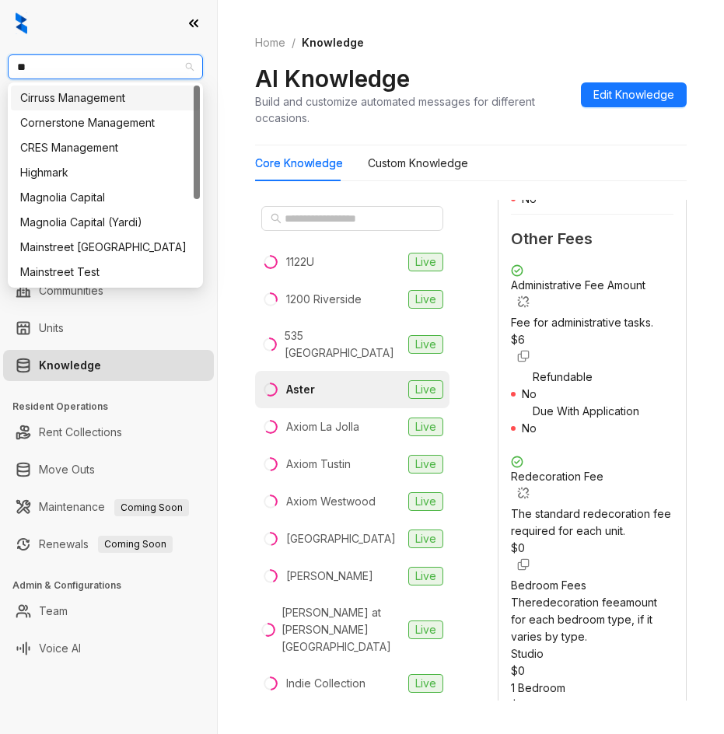 This screenshot has width=724, height=734. Describe the element at coordinates (276, 219) in the screenshot. I see `span: search` at that location.